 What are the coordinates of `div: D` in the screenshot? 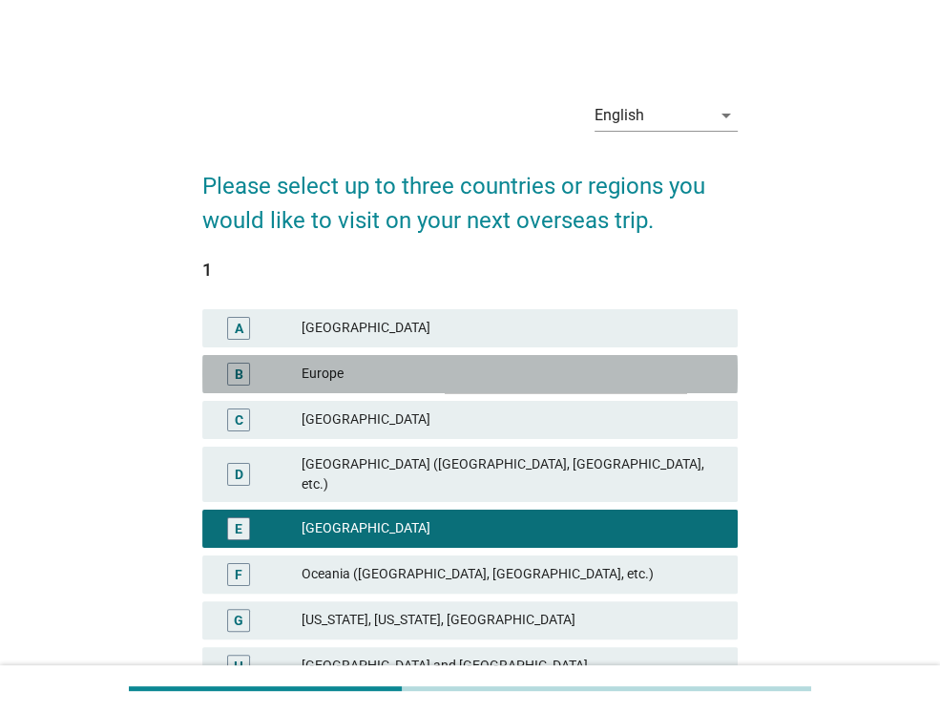 It's located at (239, 474).